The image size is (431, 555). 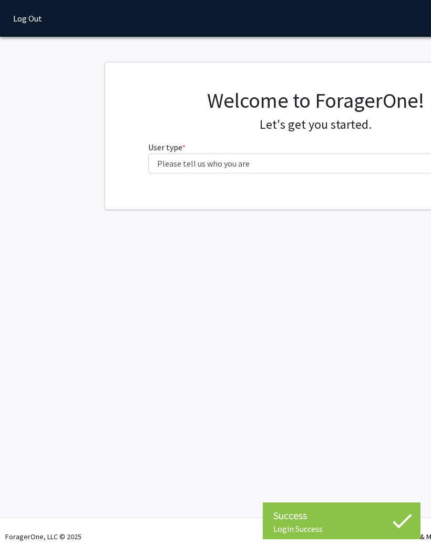 What do you see at coordinates (341, 528) in the screenshot?
I see `div: Login Success` at bounding box center [341, 528].